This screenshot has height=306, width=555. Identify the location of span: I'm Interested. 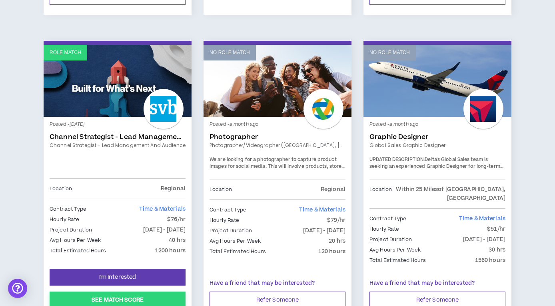
(118, 277).